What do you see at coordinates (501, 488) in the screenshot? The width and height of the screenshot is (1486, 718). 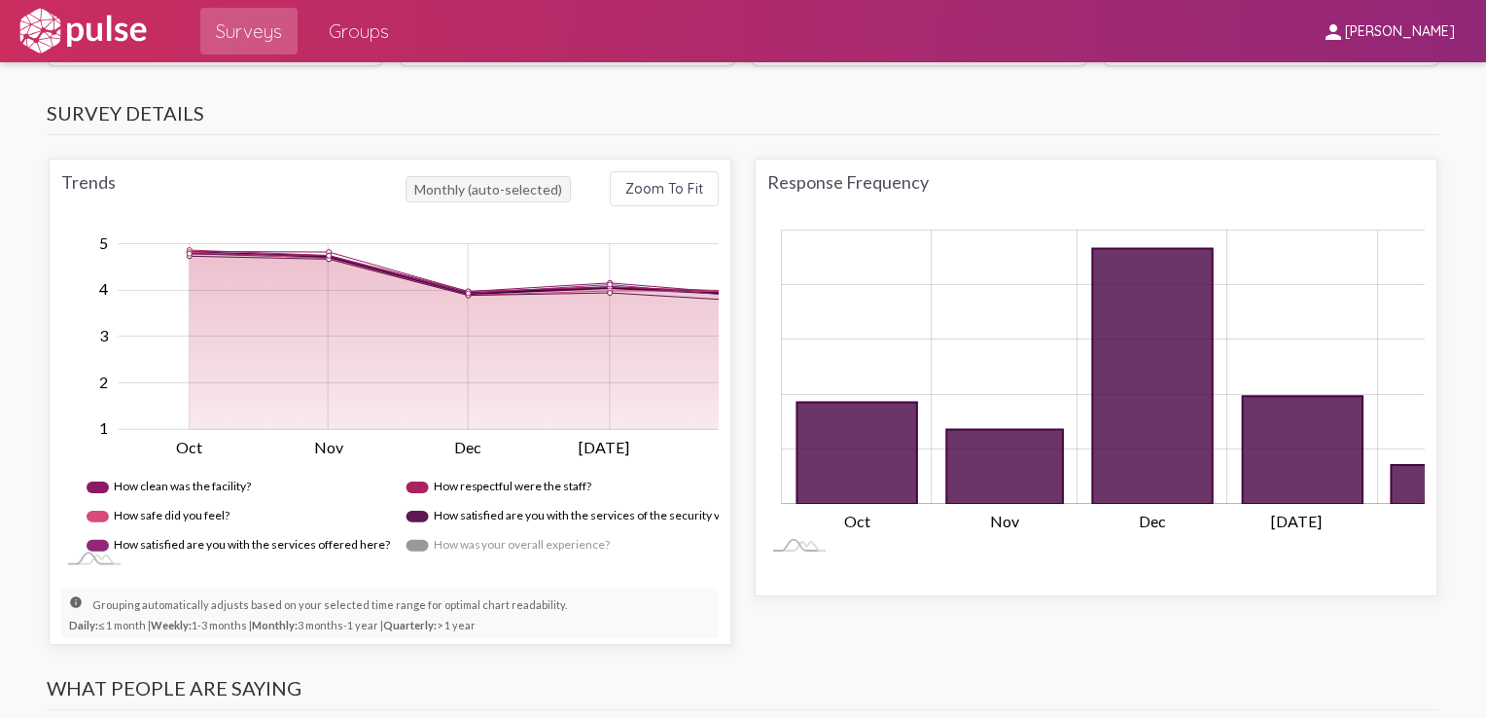 I see `g: How respectful were the staff?` at bounding box center [501, 488].